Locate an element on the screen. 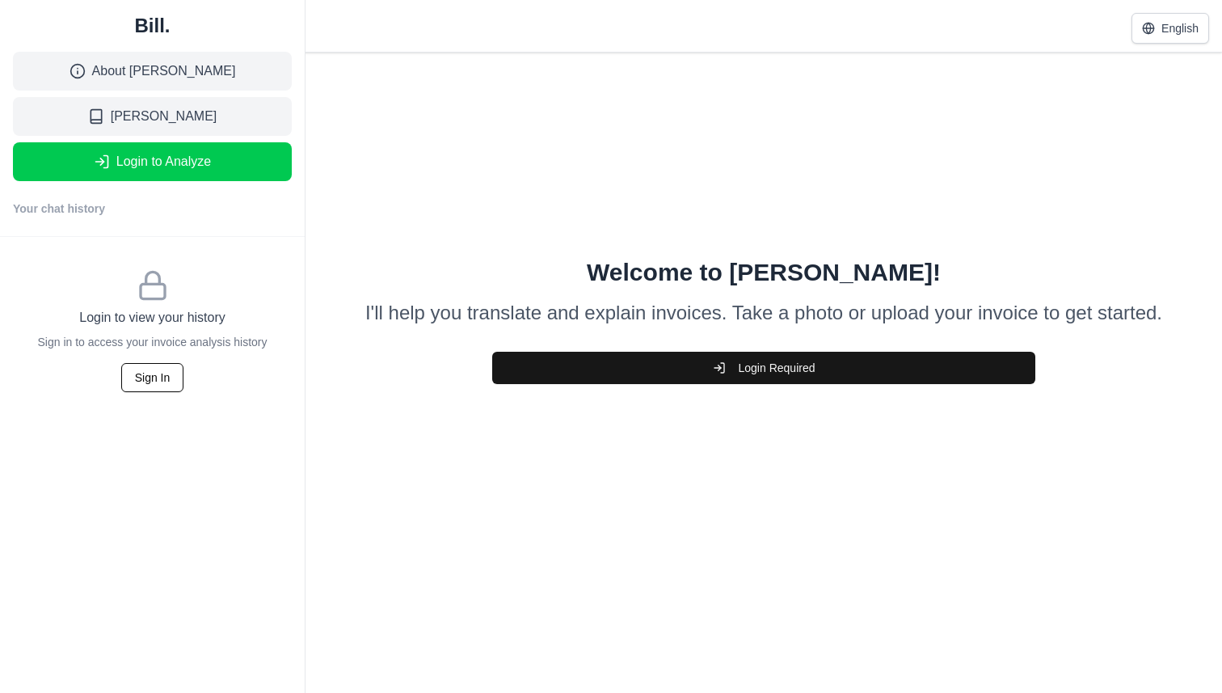  a: Sign In is located at coordinates (153, 377).